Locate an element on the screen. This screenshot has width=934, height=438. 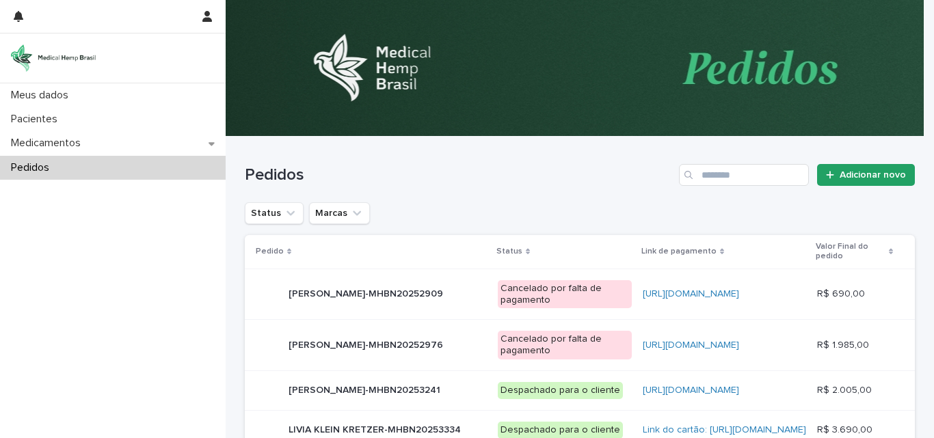
p: LIVIA KLEIN KRETZER-MHBN20253334 is located at coordinates (376, 429).